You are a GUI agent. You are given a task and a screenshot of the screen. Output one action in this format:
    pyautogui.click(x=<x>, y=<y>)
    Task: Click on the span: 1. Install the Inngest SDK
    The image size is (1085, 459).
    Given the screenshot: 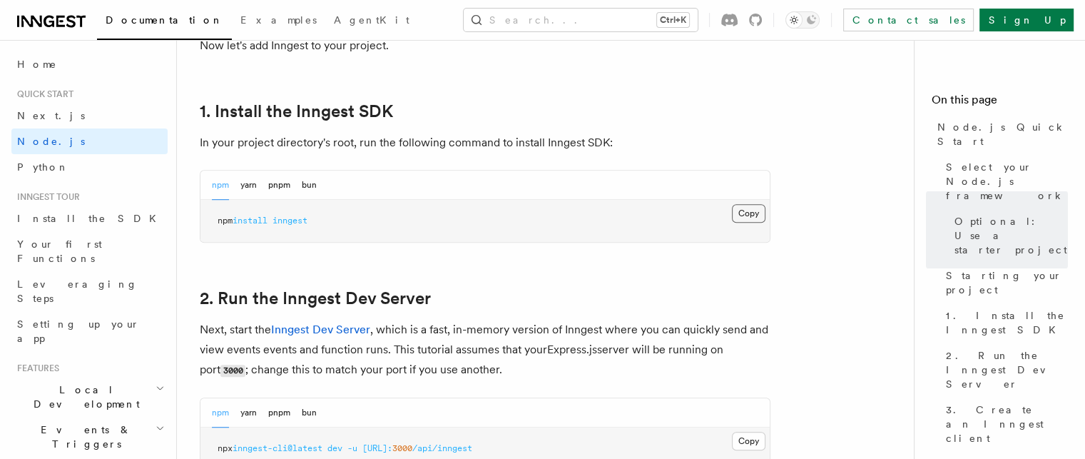 What is the action you would take?
    pyautogui.click(x=1007, y=322)
    